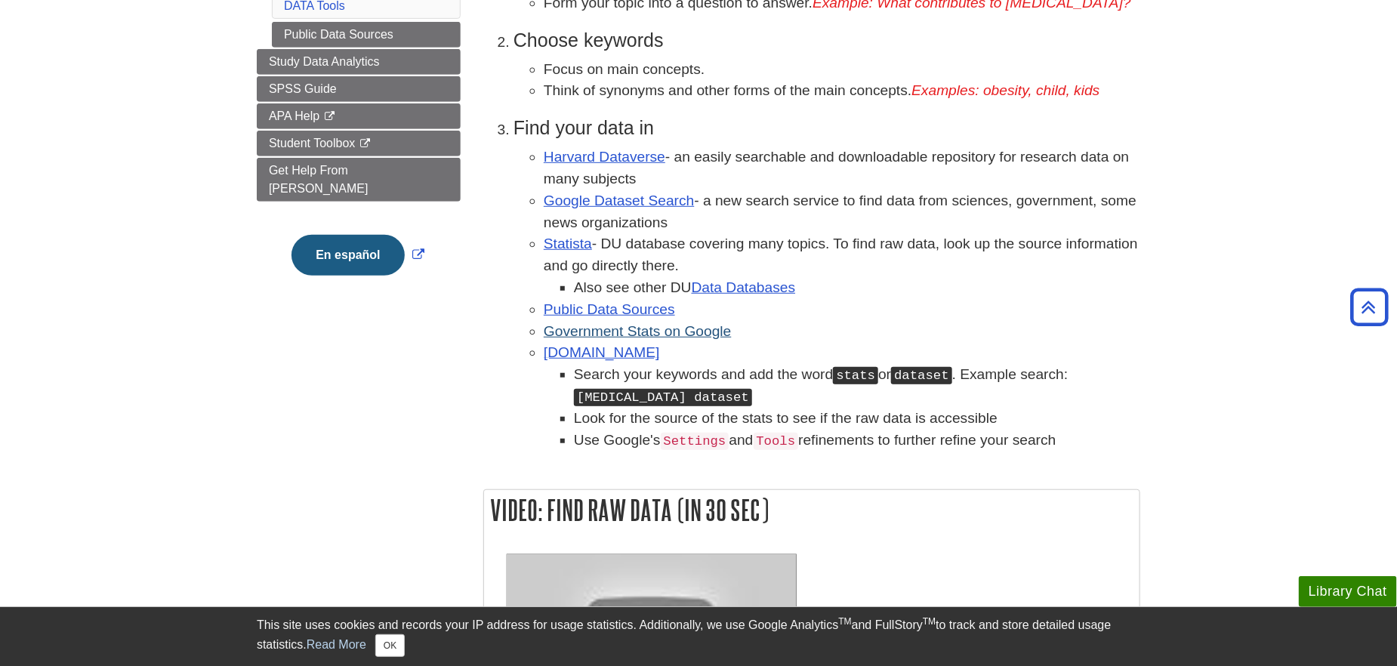 The image size is (1397, 666). Describe the element at coordinates (359, 62) in the screenshot. I see `a: Study Data Analytics` at that location.